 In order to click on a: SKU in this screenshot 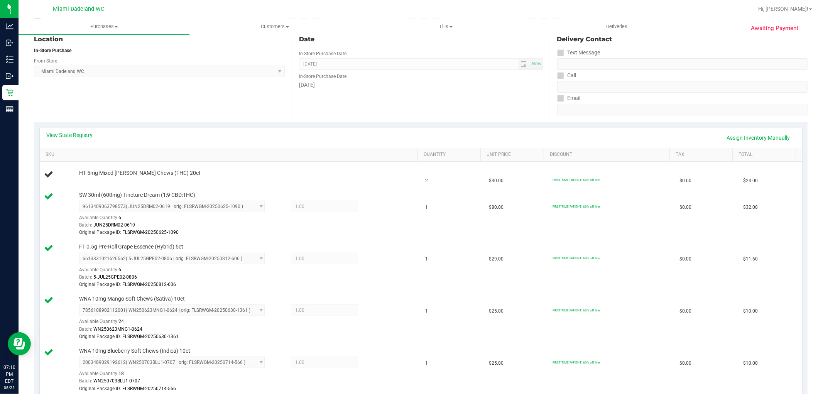, I will do `click(230, 155)`.